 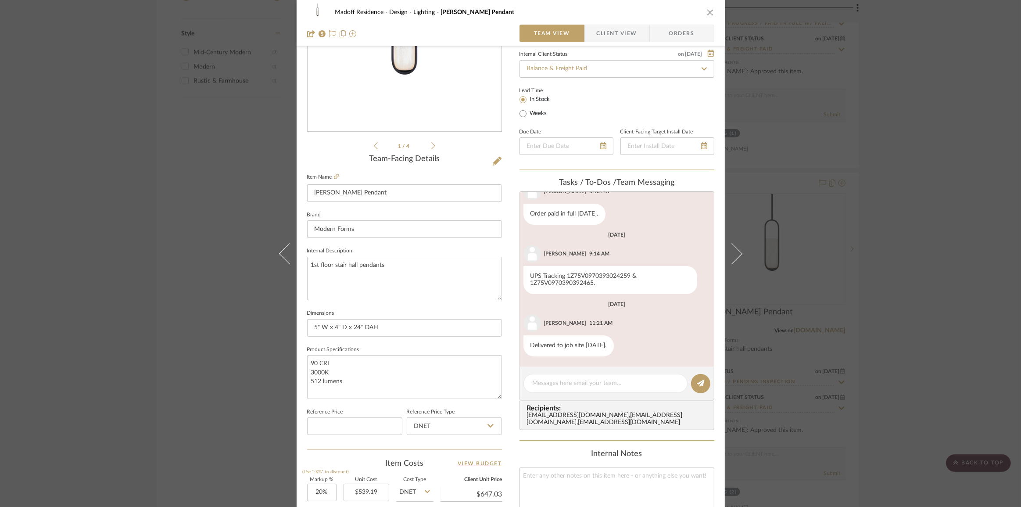 What do you see at coordinates (318, 12) in the screenshot?
I see `img: e3b05c28-aef1-4abd-a3cb-d2ba06be9087_48x40.jpg` at bounding box center [318, 12].